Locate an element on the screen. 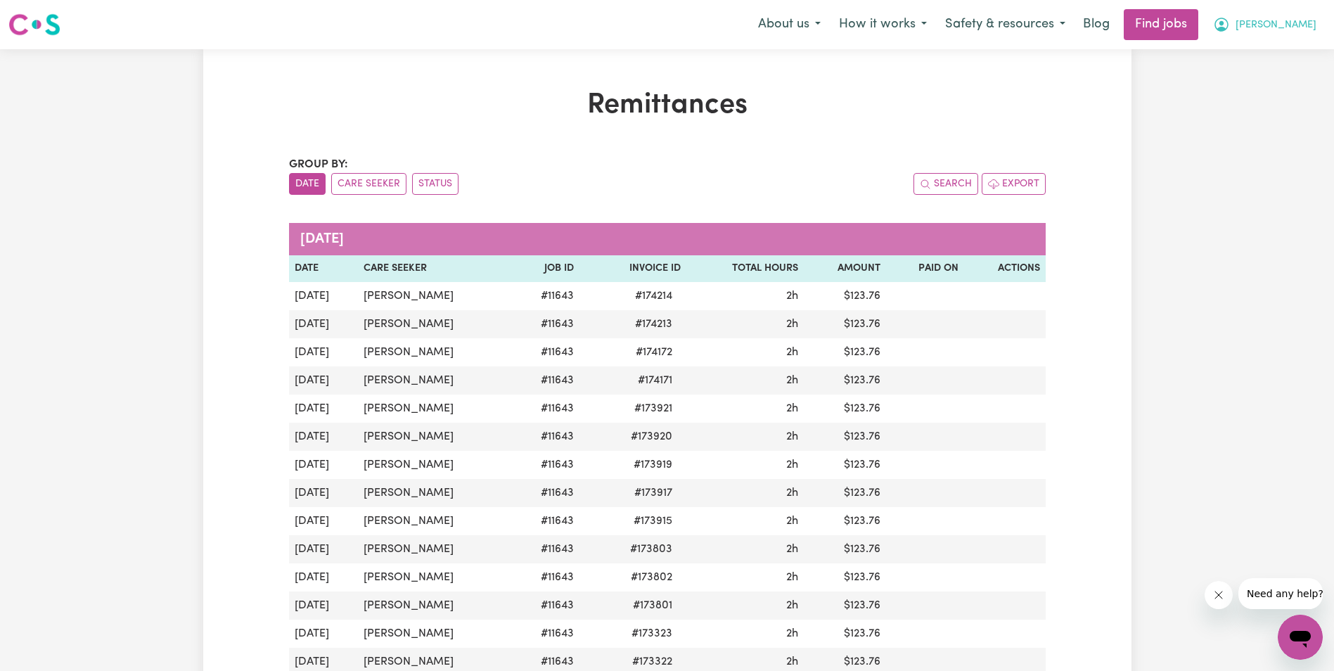 The height and width of the screenshot is (671, 1334). th: Amount is located at coordinates (844, 269).